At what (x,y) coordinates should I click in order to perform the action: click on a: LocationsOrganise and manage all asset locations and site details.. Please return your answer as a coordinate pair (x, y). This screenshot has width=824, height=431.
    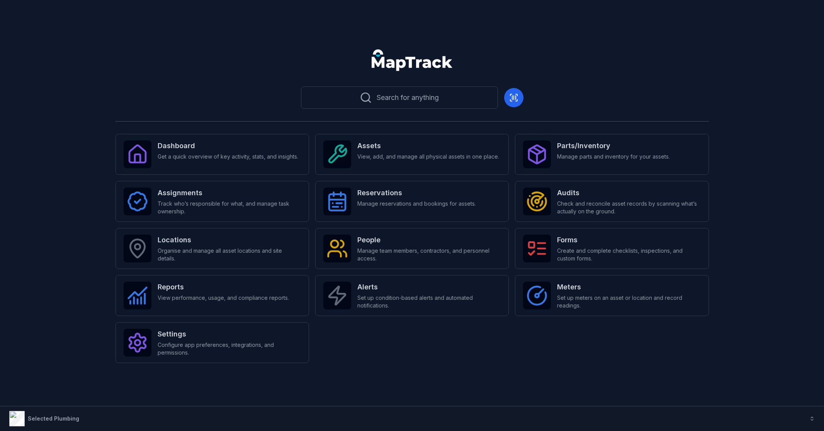
    Looking at the image, I should click on (212, 249).